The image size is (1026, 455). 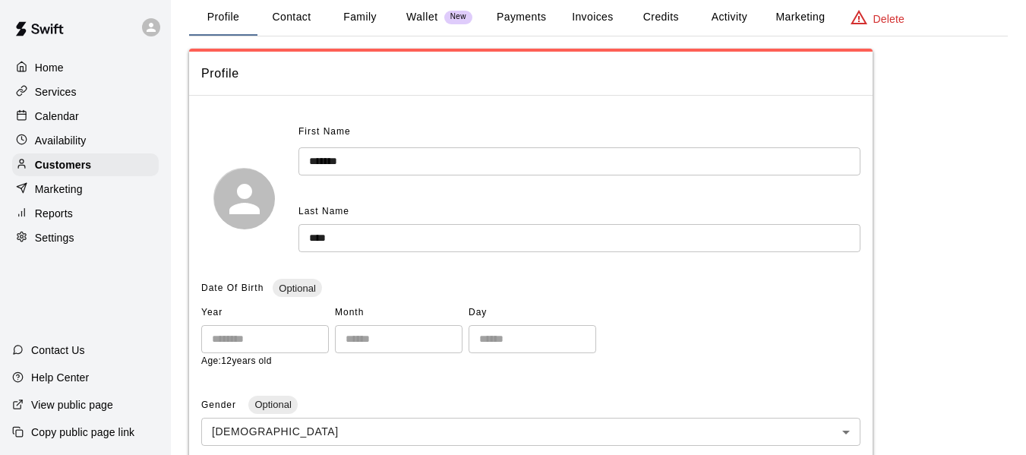 I want to click on div: Home, so click(x=85, y=68).